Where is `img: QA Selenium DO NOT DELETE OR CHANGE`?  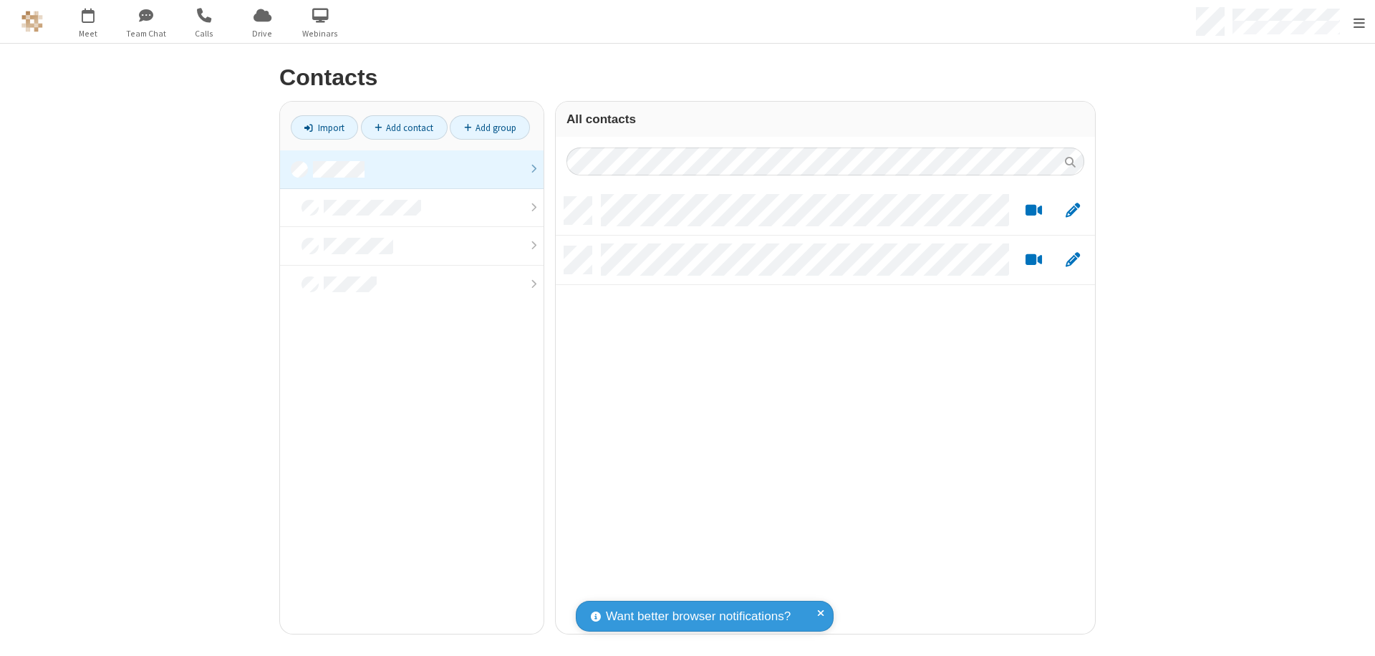 img: QA Selenium DO NOT DELETE OR CHANGE is located at coordinates (32, 21).